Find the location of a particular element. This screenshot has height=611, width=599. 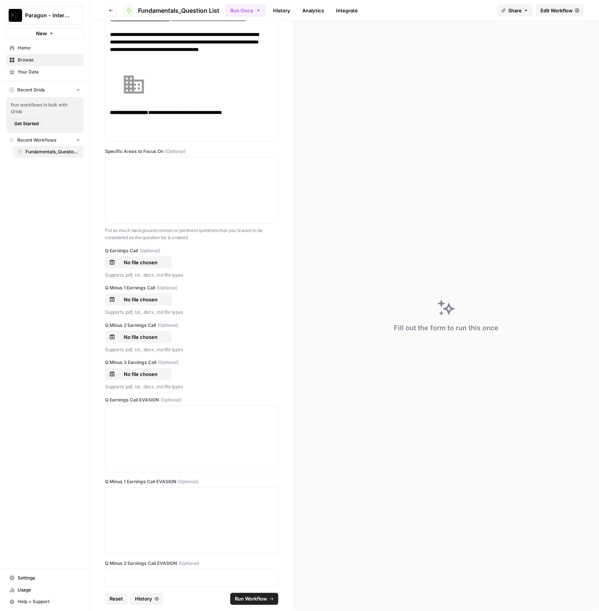

button: Help + Support is located at coordinates (45, 602).